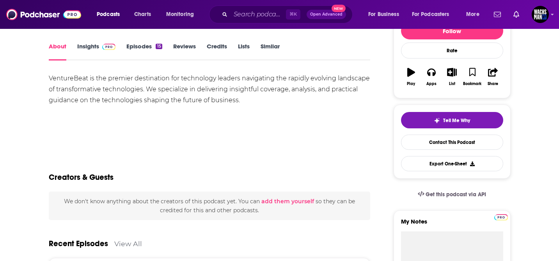  Describe the element at coordinates (144, 51) in the screenshot. I see `a: Episodes15` at that location.